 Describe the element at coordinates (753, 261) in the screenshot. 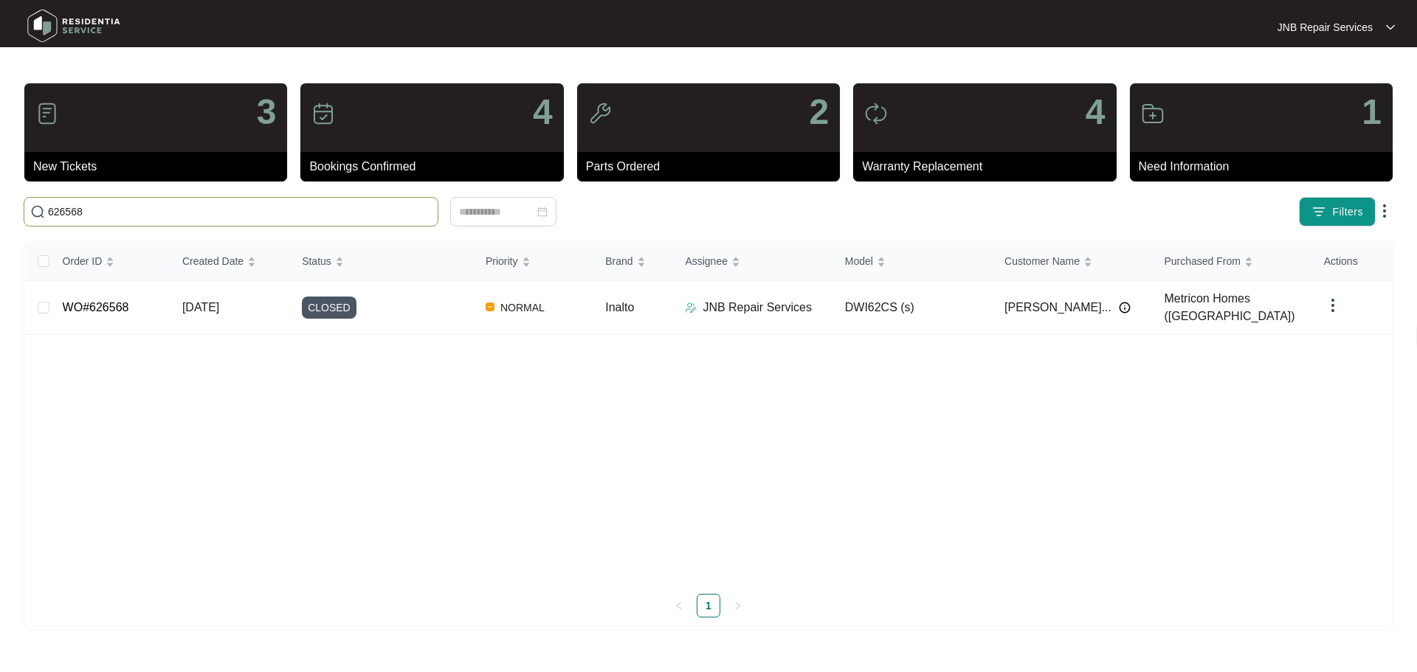

I see `th: Assignee` at that location.